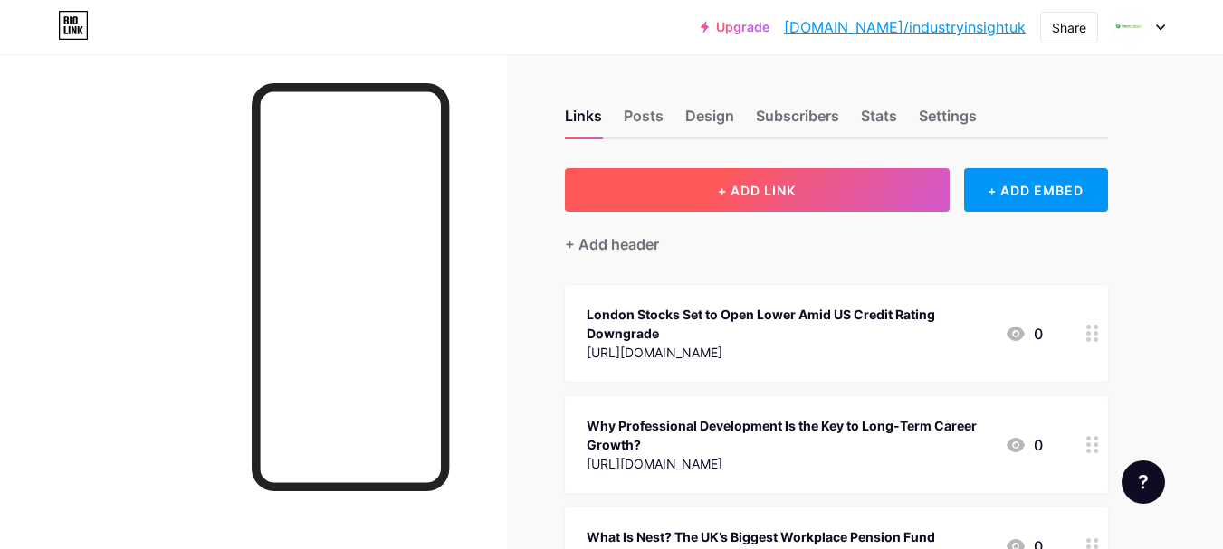  What do you see at coordinates (1035, 190) in the screenshot?
I see `div: + ADD EMBED` at bounding box center [1035, 190].